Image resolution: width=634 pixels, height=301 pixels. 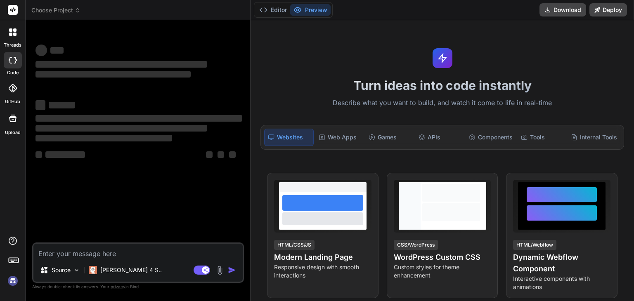 I want to click on p: Always double-check its answers. Your in Bind, so click(x=138, y=287).